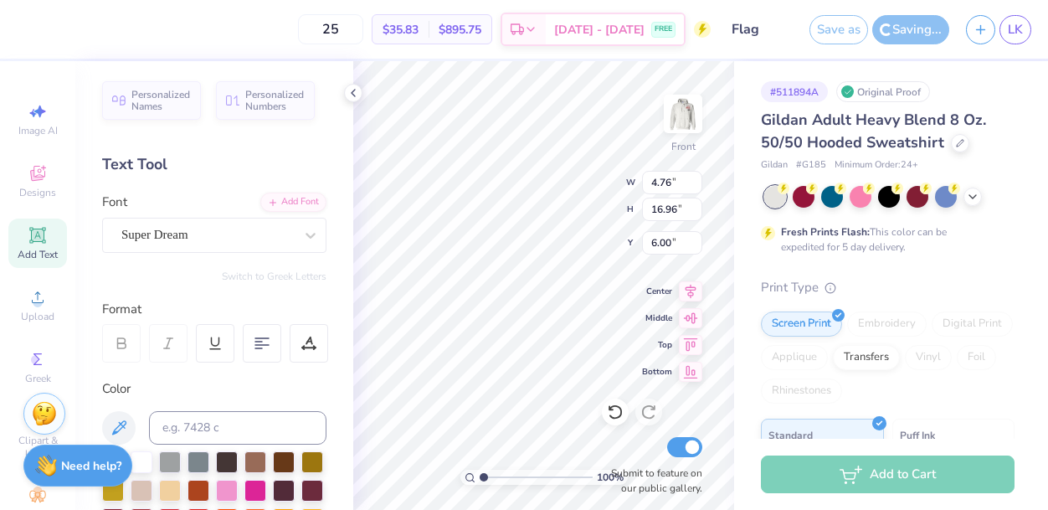  Describe the element at coordinates (38, 254) in the screenshot. I see `span: Add Text` at that location.